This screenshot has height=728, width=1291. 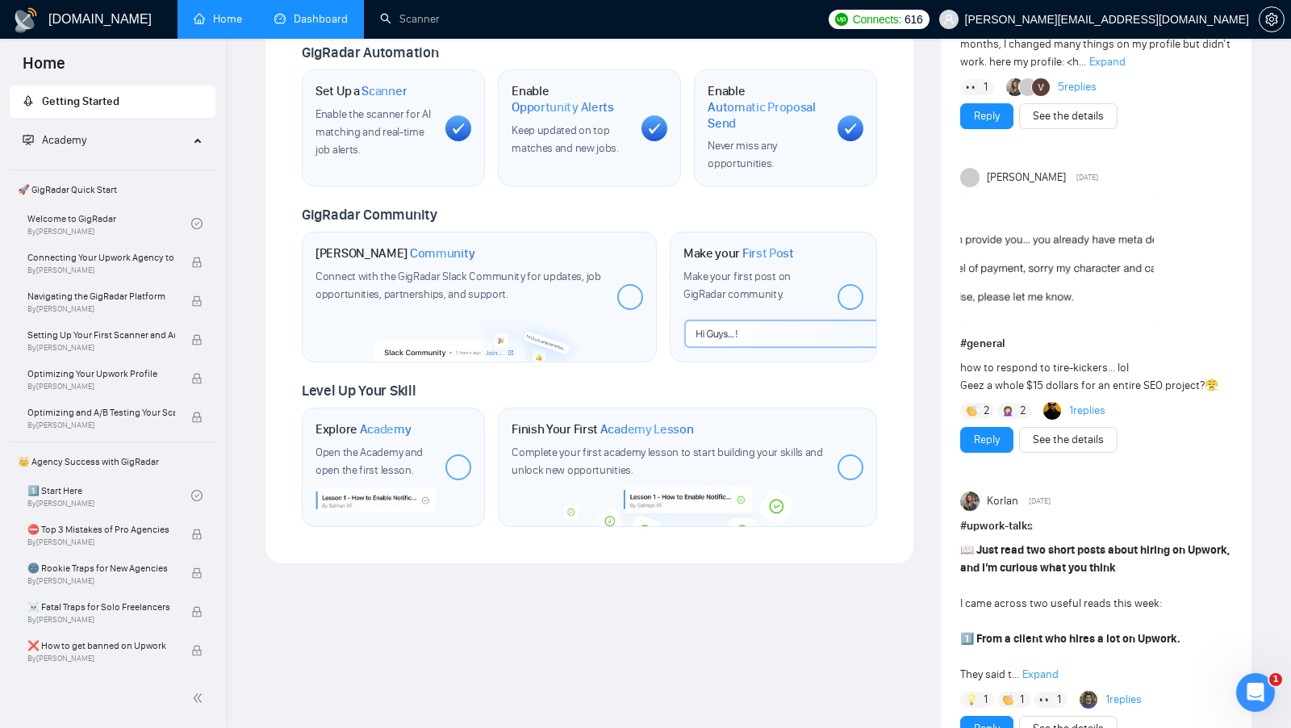 I want to click on span: I came across two useful reads this week: They said t..., so click(x=1095, y=612).